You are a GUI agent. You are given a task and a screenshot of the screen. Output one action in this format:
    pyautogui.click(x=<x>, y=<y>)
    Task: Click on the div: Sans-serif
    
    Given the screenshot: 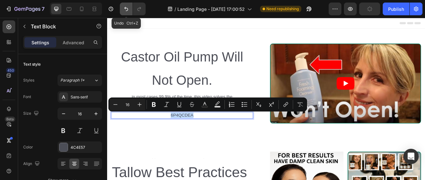 What is the action you would take?
    pyautogui.click(x=86, y=97)
    